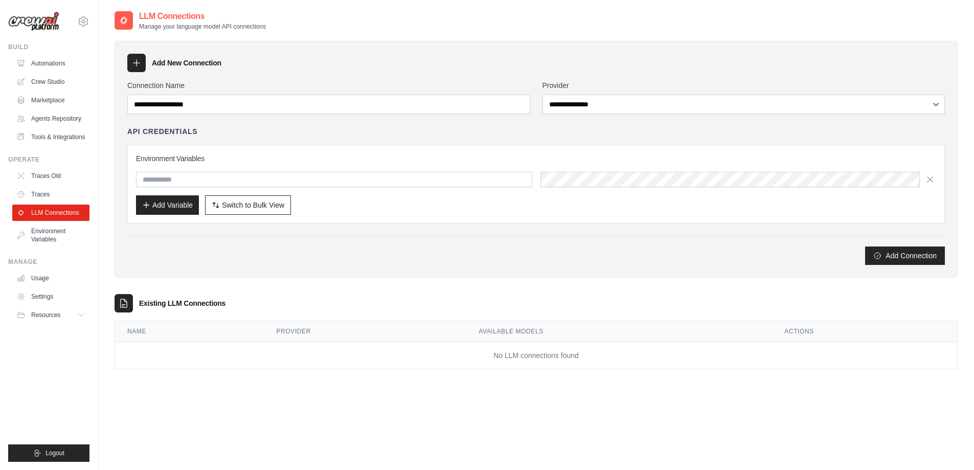 This screenshot has height=470, width=974. Describe the element at coordinates (49, 262) in the screenshot. I see `div: Manage` at that location.